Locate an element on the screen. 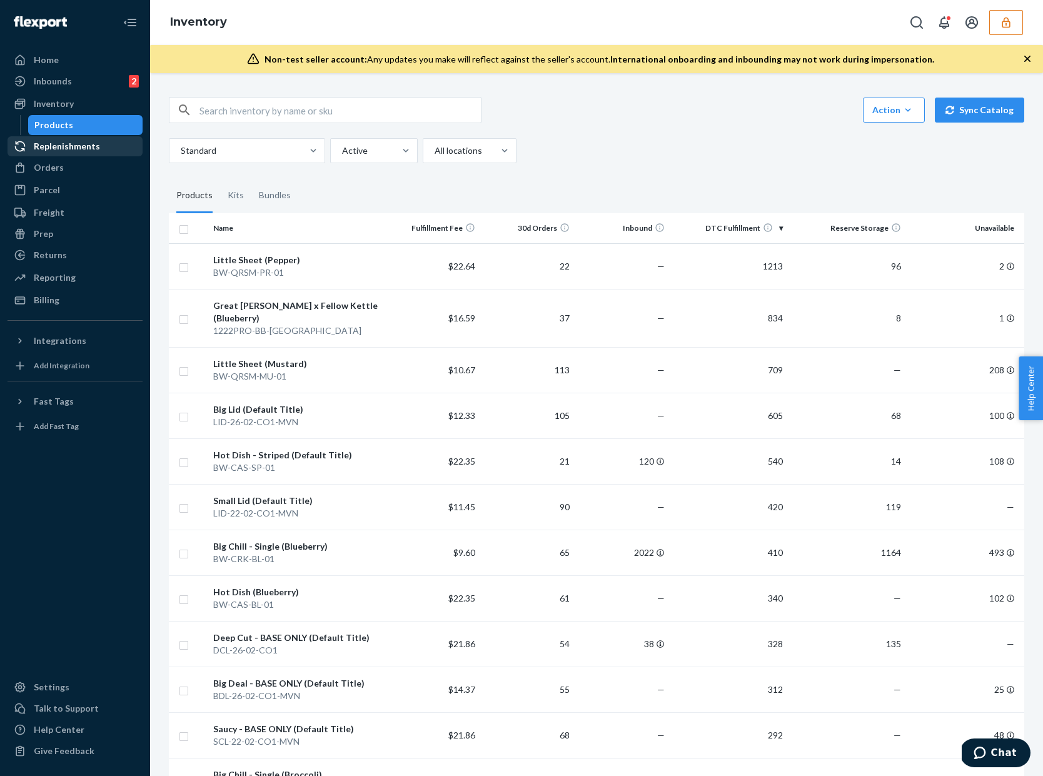  td: 113 is located at coordinates (527, 370).